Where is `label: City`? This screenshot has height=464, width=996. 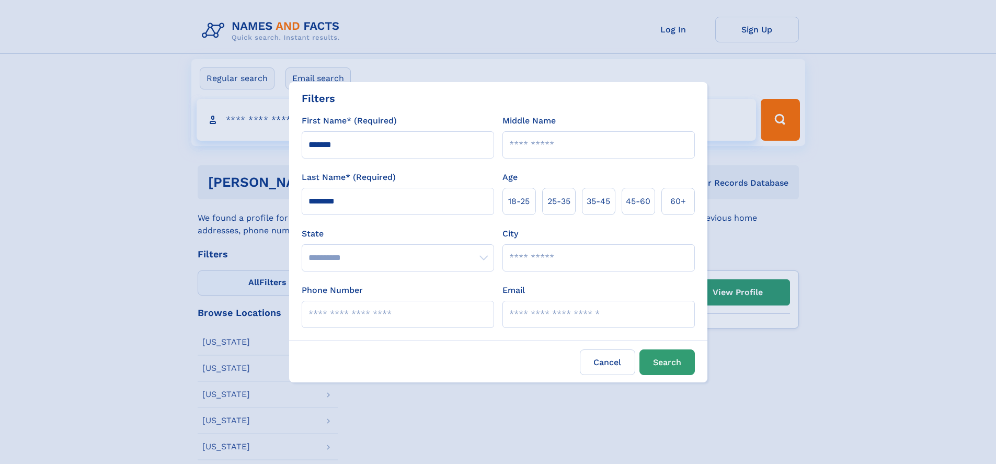 label: City is located at coordinates (510, 234).